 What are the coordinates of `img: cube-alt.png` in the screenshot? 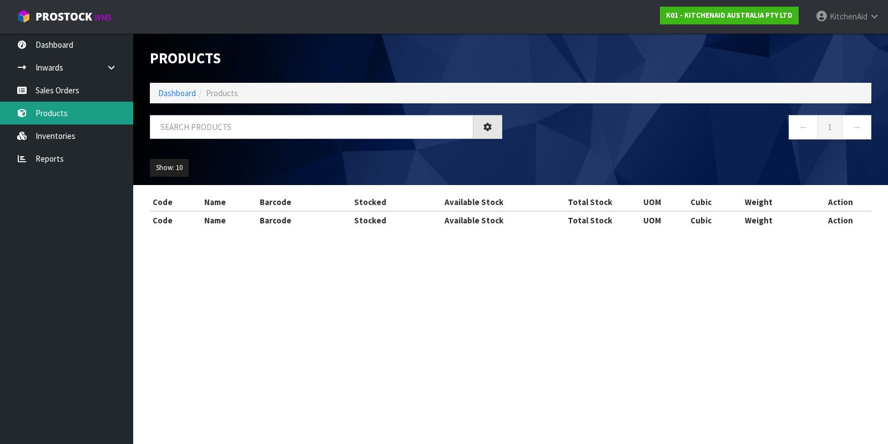 It's located at (23, 16).